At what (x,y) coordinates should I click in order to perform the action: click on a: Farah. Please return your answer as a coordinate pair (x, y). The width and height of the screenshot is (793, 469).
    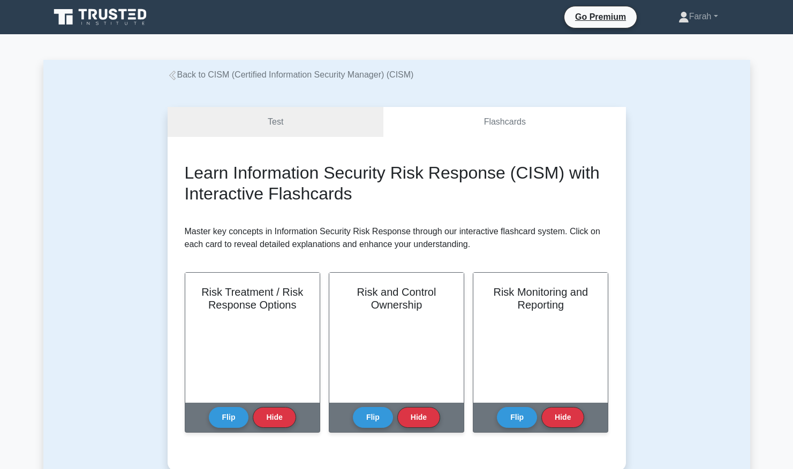
    Looking at the image, I should click on (698, 17).